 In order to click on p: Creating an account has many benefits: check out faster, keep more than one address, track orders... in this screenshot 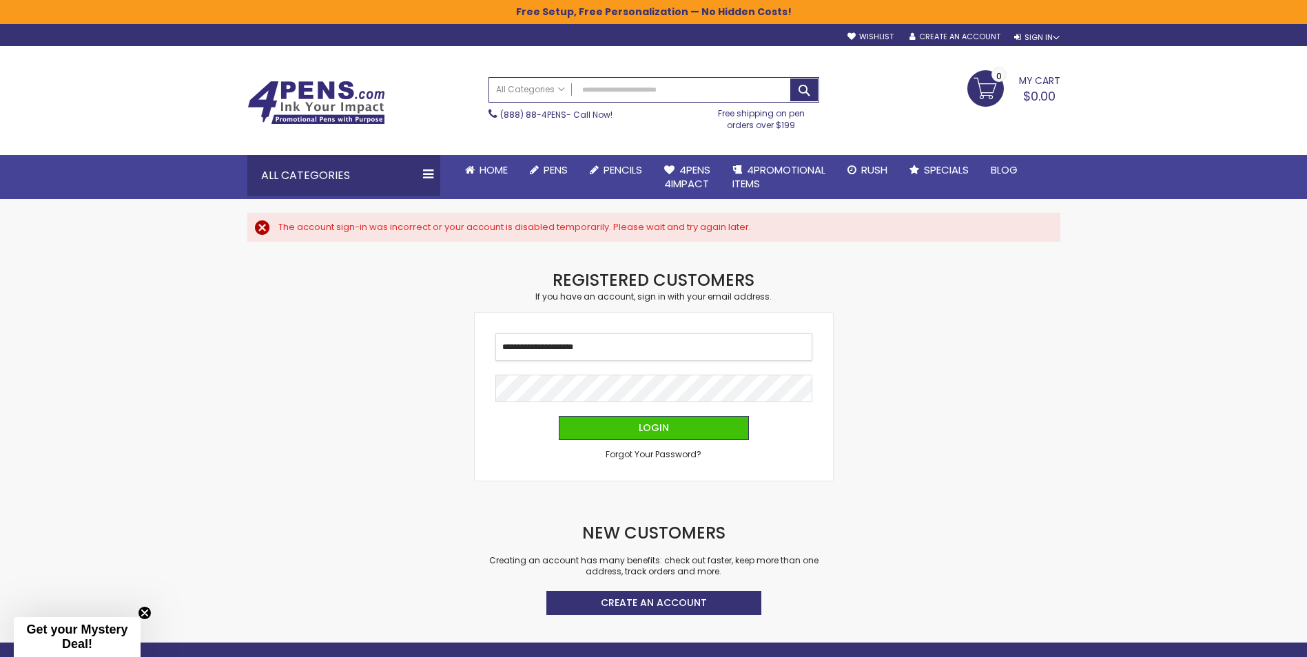, I will do `click(654, 566)`.